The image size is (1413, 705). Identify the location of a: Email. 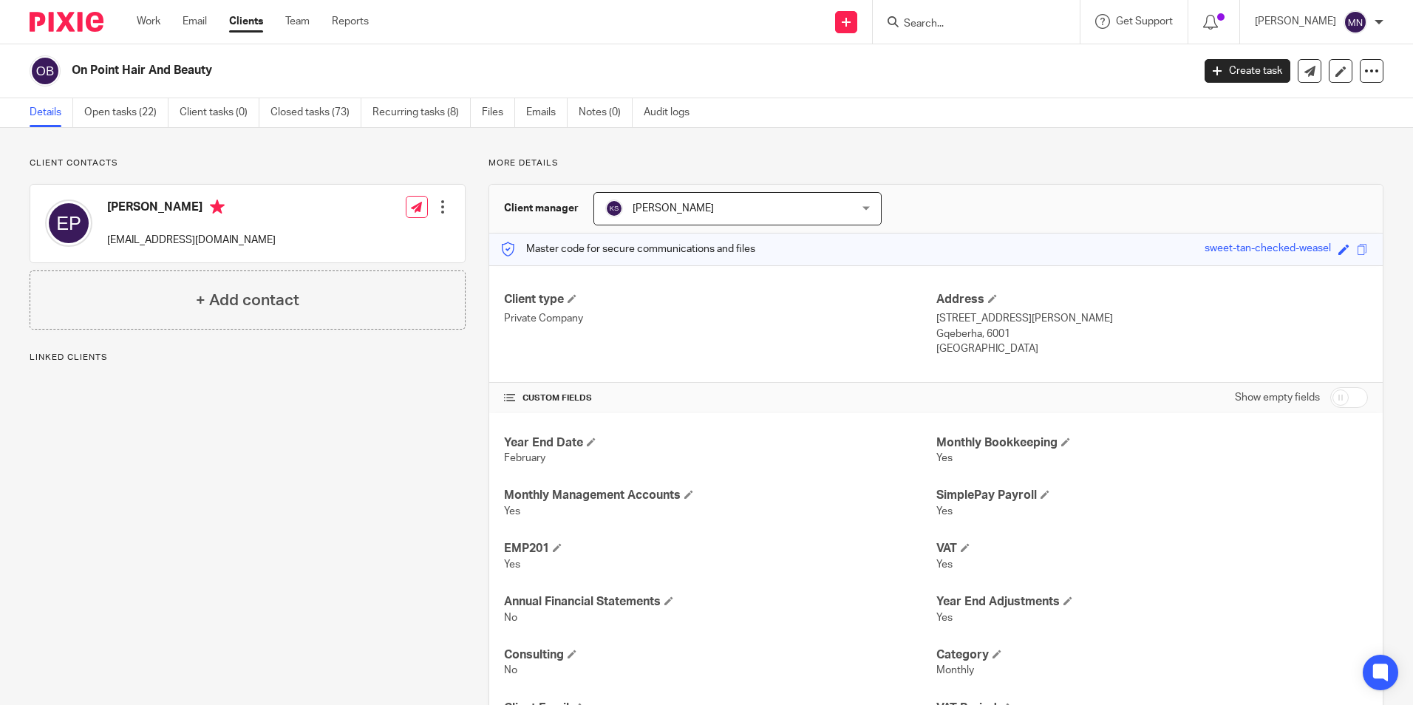
(194, 21).